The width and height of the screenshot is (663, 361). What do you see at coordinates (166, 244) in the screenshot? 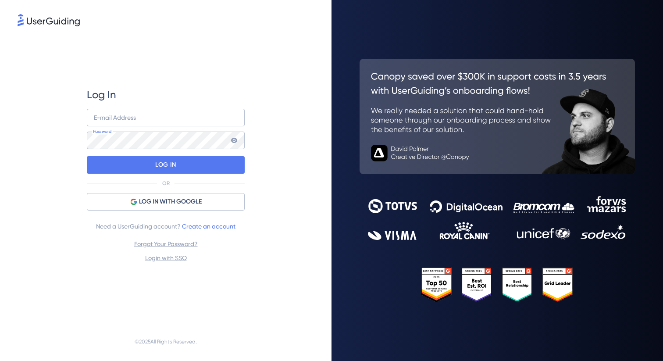
I see `a: Forgot Your Password?` at bounding box center [166, 244].